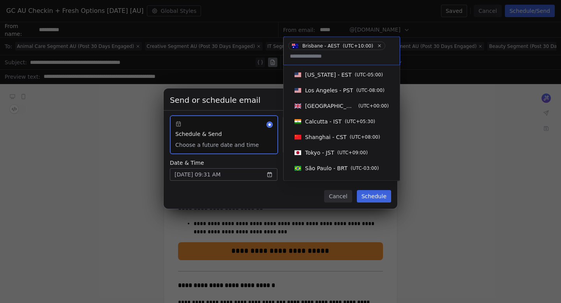 The image size is (561, 303). What do you see at coordinates (353, 153) in the screenshot?
I see `span: ( UTC+09:00 )` at bounding box center [353, 153].